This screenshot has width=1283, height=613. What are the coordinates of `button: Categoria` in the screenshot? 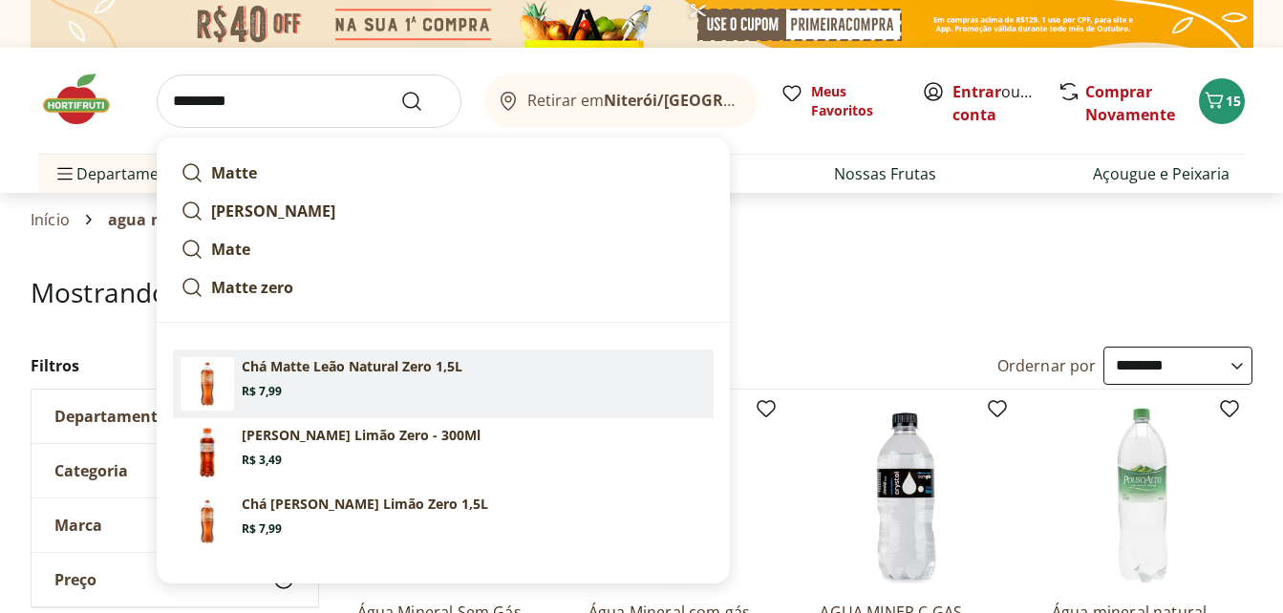 It's located at (175, 471).